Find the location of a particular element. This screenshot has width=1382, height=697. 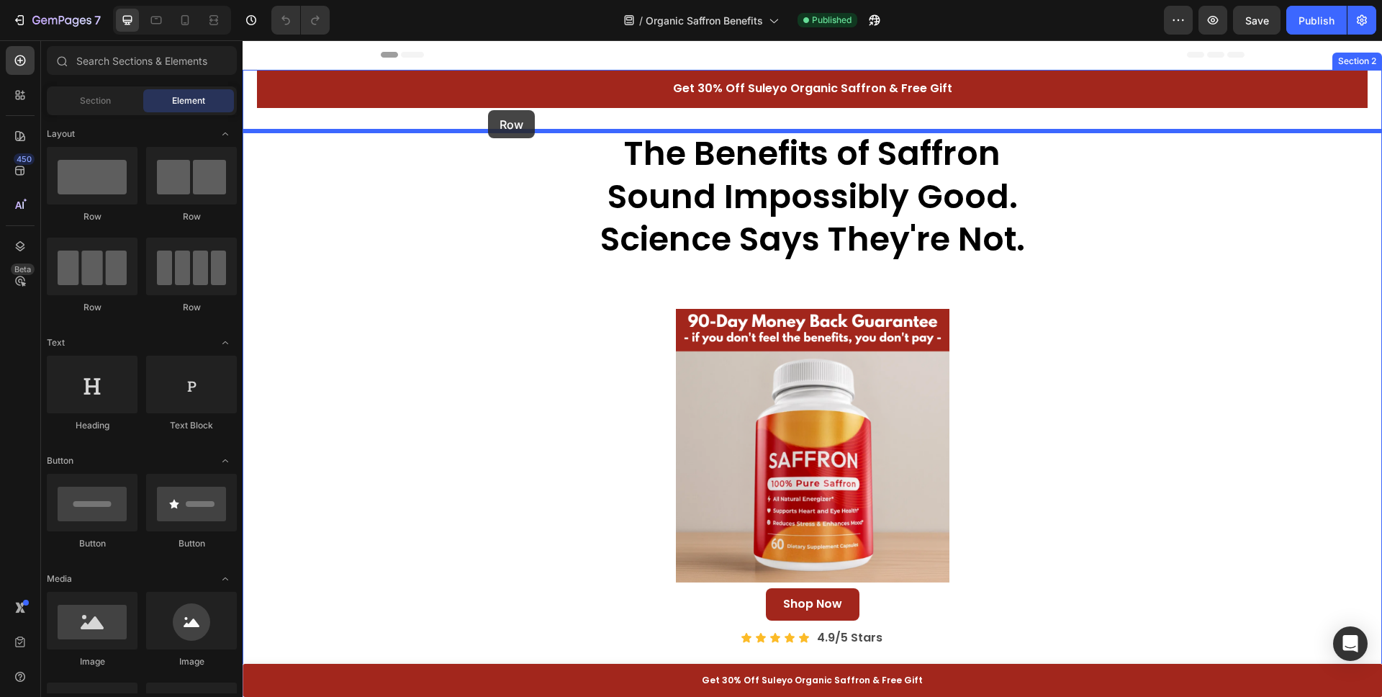

button: 7 is located at coordinates (56, 20).